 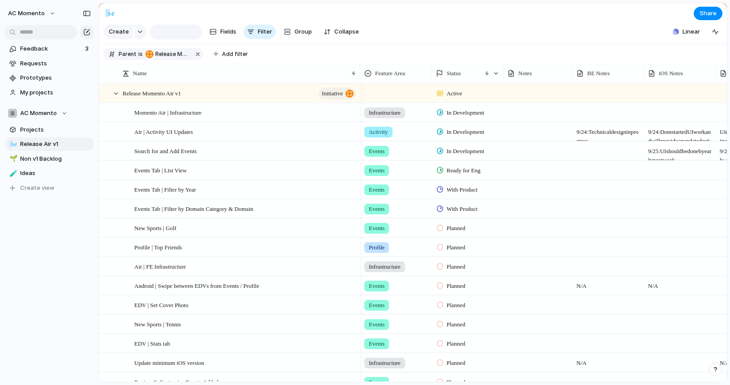 What do you see at coordinates (56, 144) in the screenshot?
I see `span: Release Air v1` at bounding box center [56, 144].